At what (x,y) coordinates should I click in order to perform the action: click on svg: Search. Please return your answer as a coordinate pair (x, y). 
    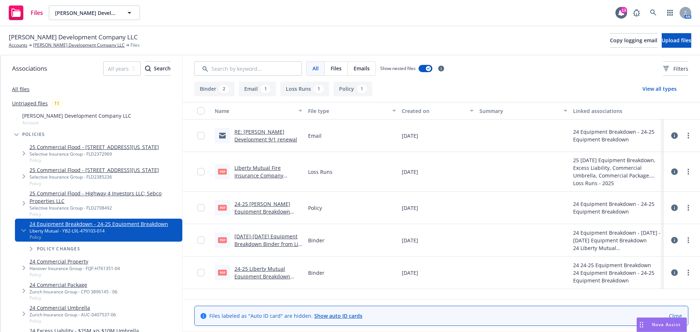
    Looking at the image, I should click on (148, 69).